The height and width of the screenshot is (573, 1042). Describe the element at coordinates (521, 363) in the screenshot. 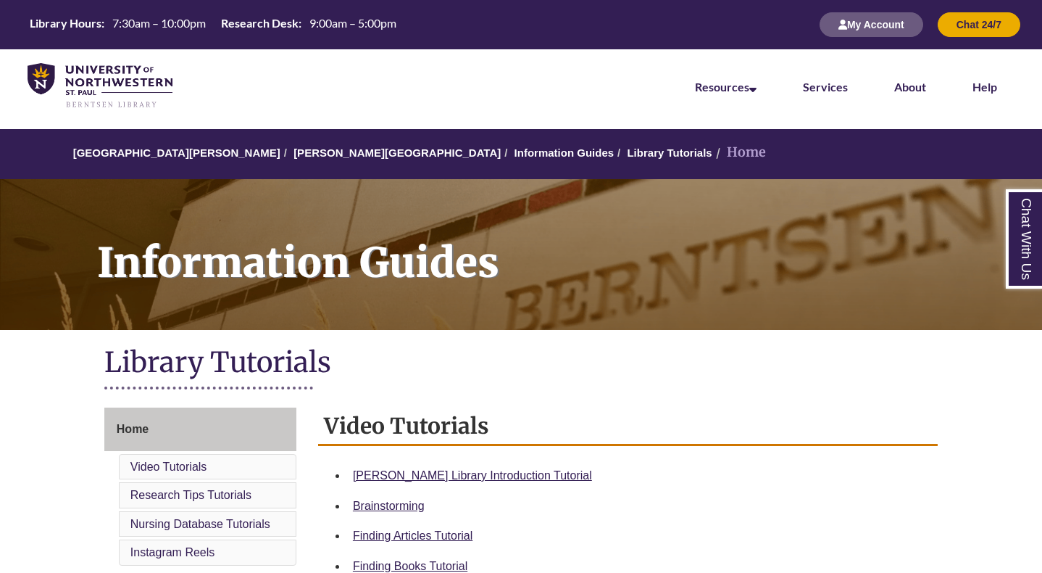

I see `h1: Library Tutorials` at that location.